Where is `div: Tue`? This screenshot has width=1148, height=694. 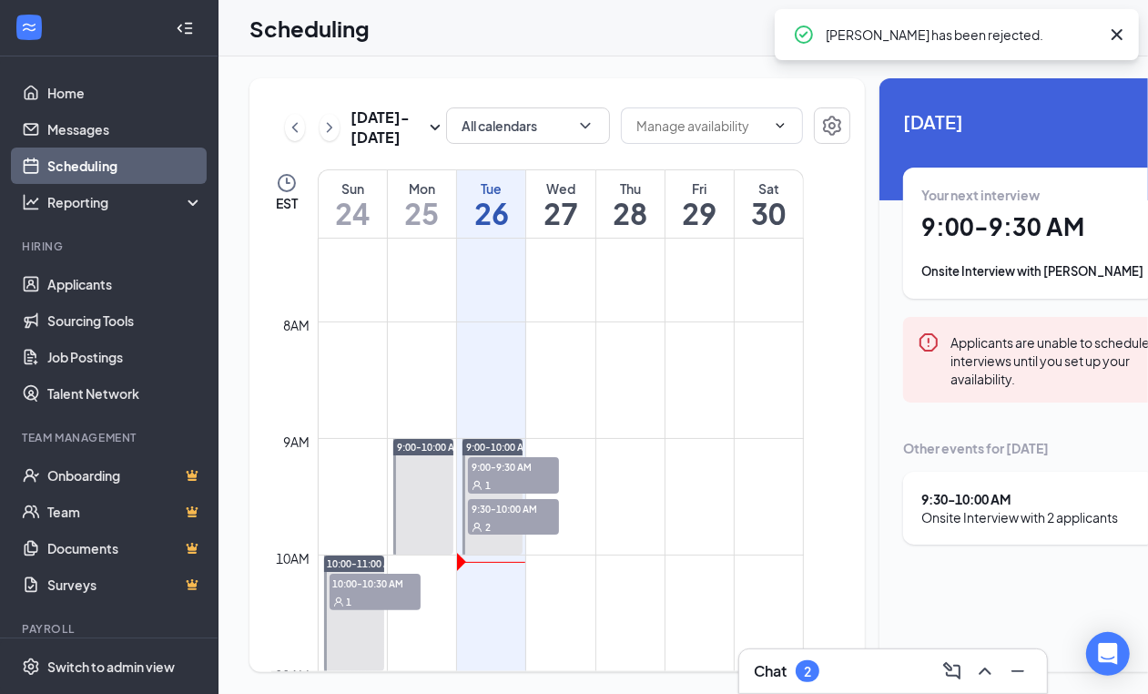 div: Tue is located at coordinates (491, 188).